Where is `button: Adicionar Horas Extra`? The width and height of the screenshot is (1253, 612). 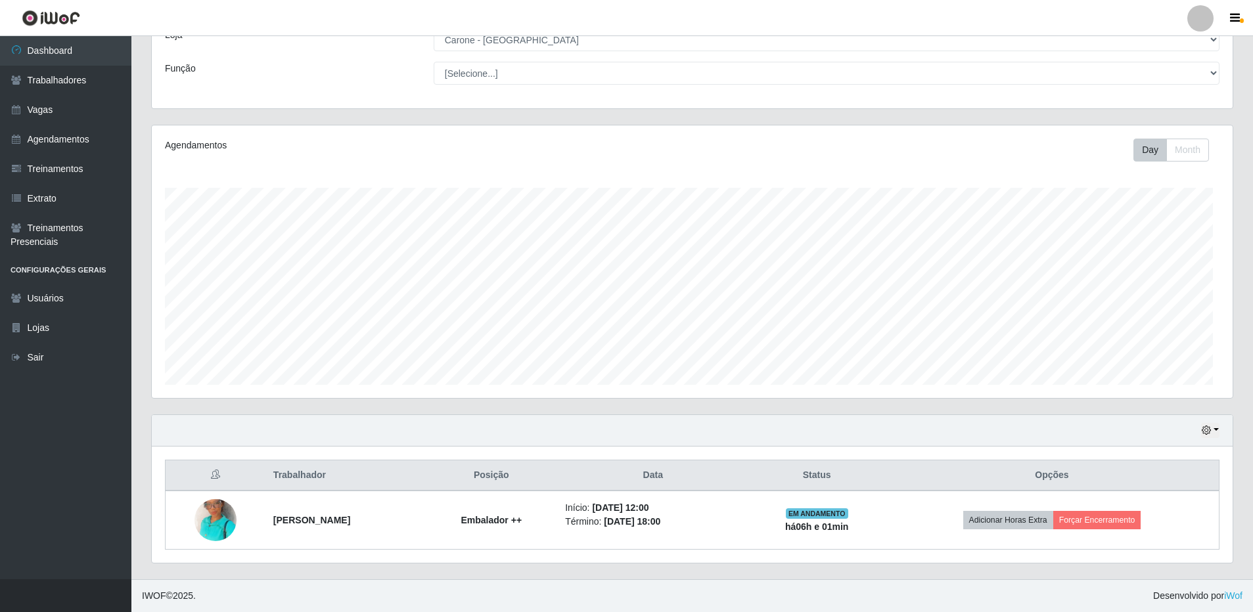
button: Adicionar Horas Extra is located at coordinates (1008, 520).